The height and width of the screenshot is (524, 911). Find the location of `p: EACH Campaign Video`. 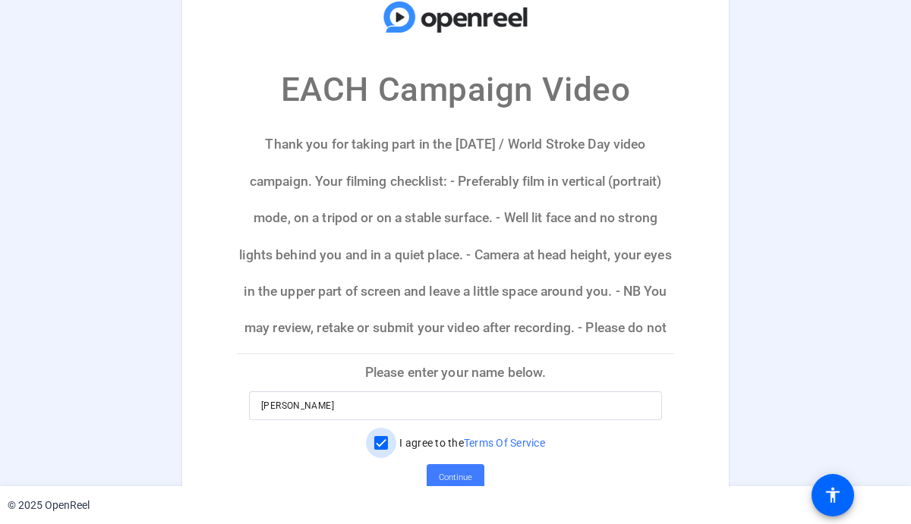

p: EACH Campaign Video is located at coordinates (455, 90).